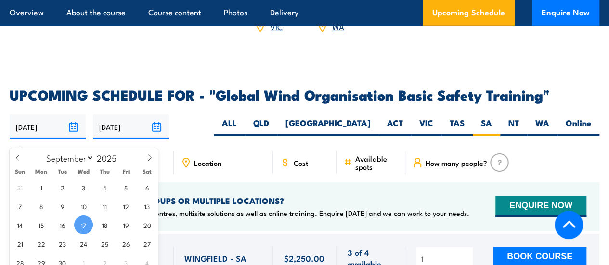 This screenshot has height=265, width=609. Describe the element at coordinates (20, 187) in the screenshot. I see `span: August 31, 2025` at that location.